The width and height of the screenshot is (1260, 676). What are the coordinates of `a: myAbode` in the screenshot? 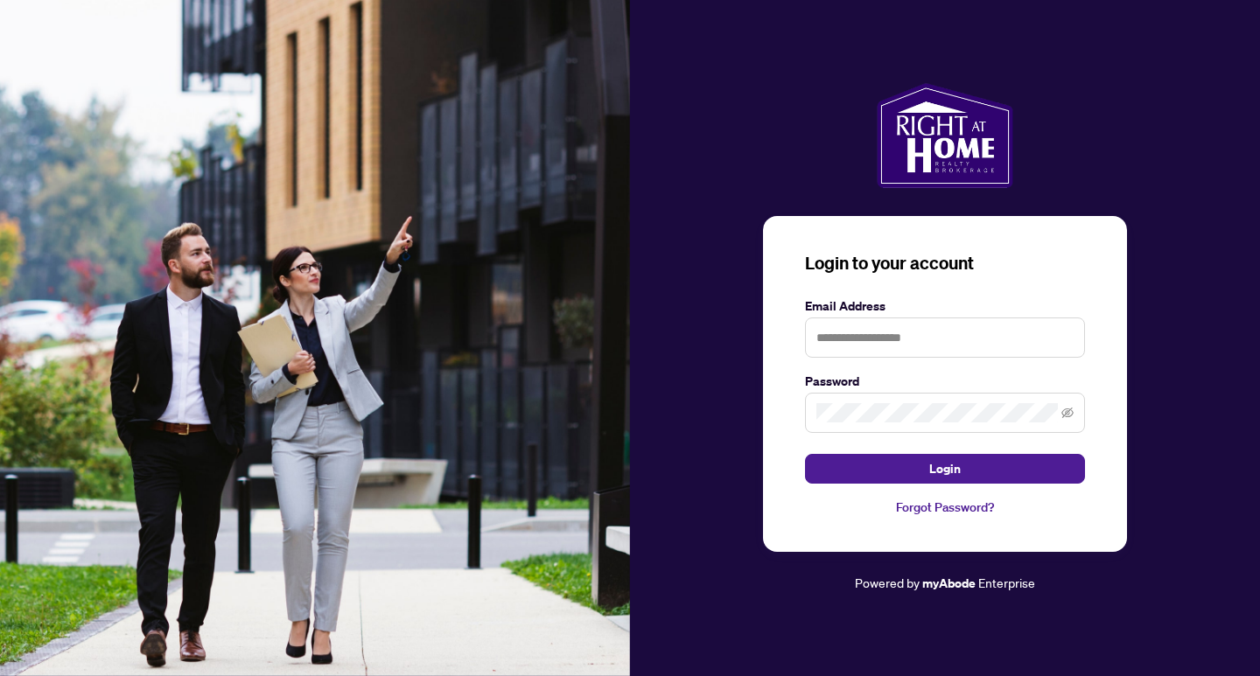 It's located at (949, 584).